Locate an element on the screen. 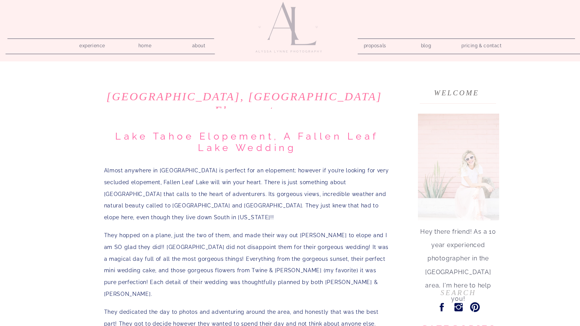 This screenshot has height=326, width=580. nav: home is located at coordinates (145, 44).